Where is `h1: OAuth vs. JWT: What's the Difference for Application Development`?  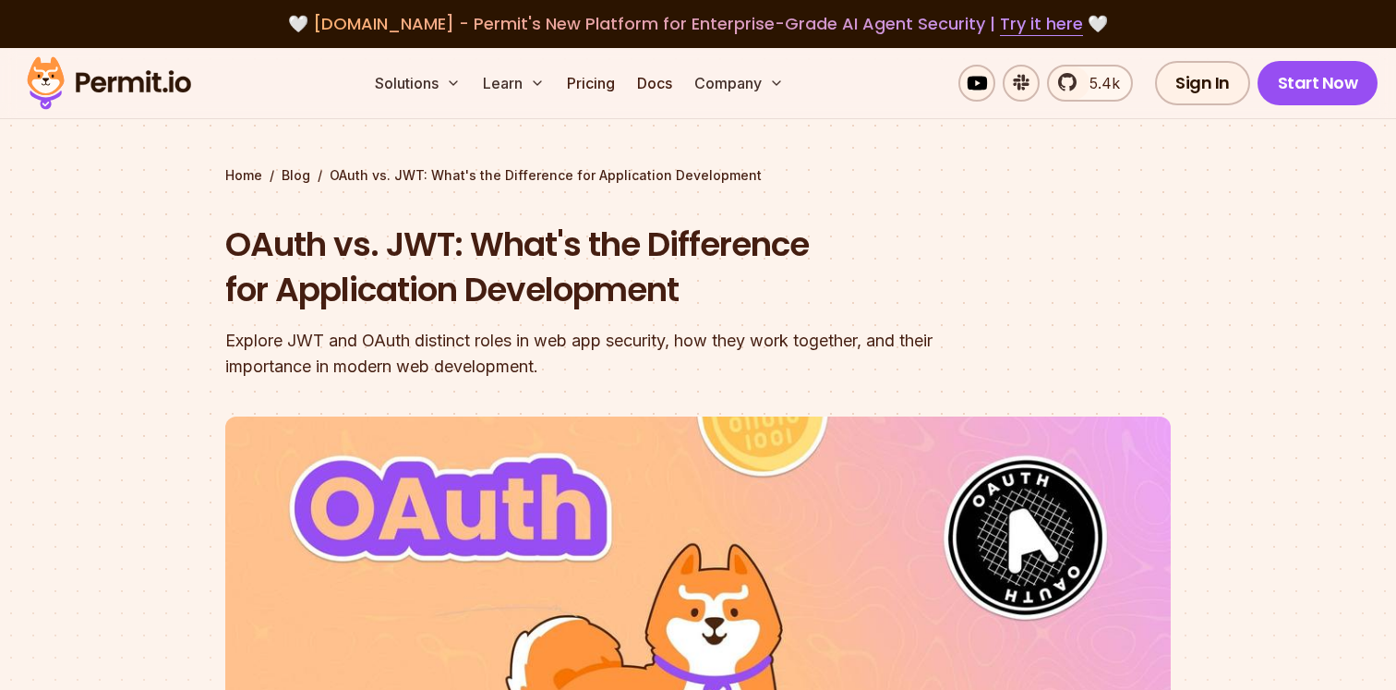 h1: OAuth vs. JWT: What's the Difference for Application Development is located at coordinates (580, 267).